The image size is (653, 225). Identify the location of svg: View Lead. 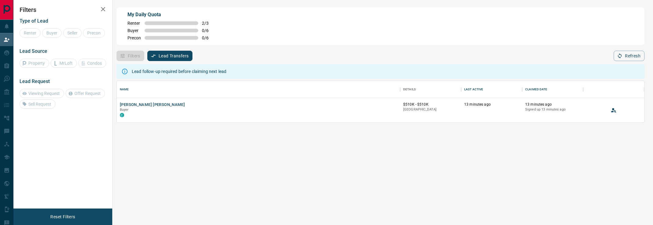
(614, 110).